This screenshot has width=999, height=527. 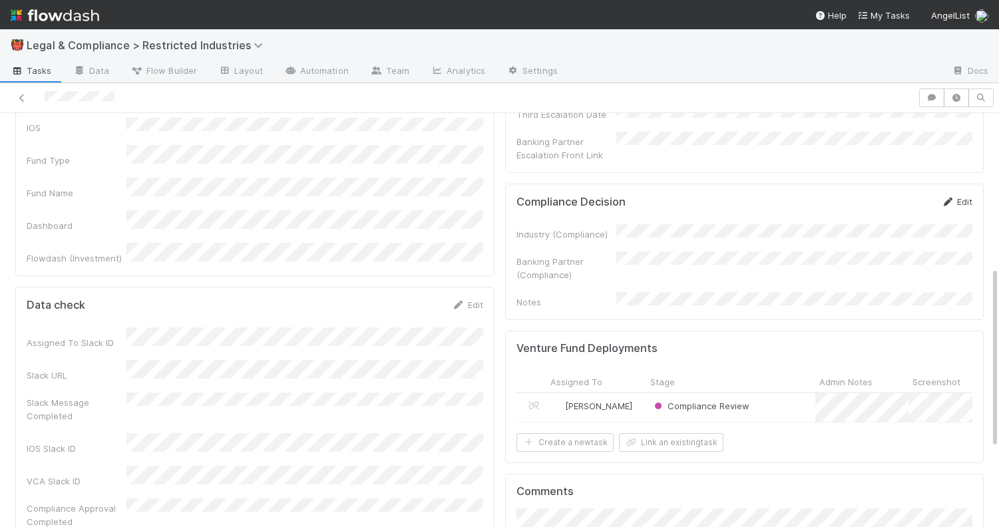 I want to click on span: Flow Builder, so click(x=164, y=71).